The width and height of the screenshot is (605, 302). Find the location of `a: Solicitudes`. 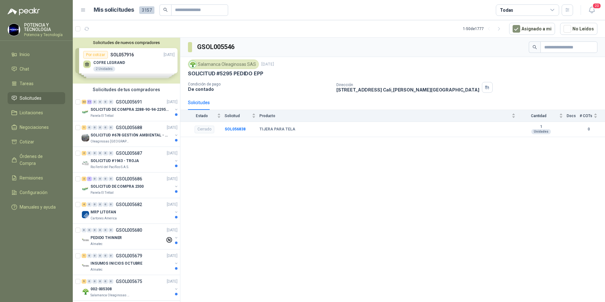

a: Solicitudes is located at coordinates (36, 98).